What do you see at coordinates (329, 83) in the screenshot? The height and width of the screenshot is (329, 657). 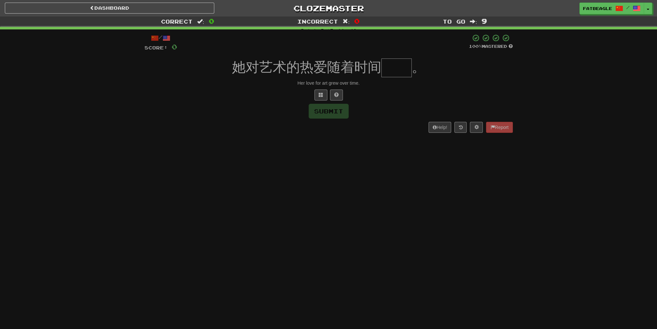 I see `div: Her love for art grew over time.` at bounding box center [329, 83].